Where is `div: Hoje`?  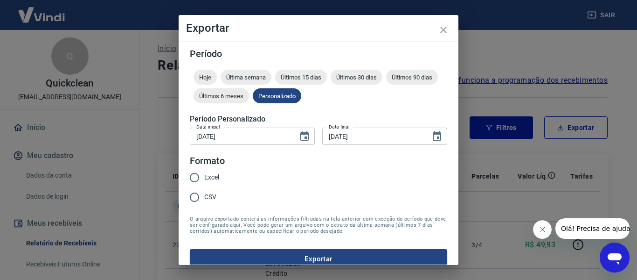 div: Hoje is located at coordinates (205, 77).